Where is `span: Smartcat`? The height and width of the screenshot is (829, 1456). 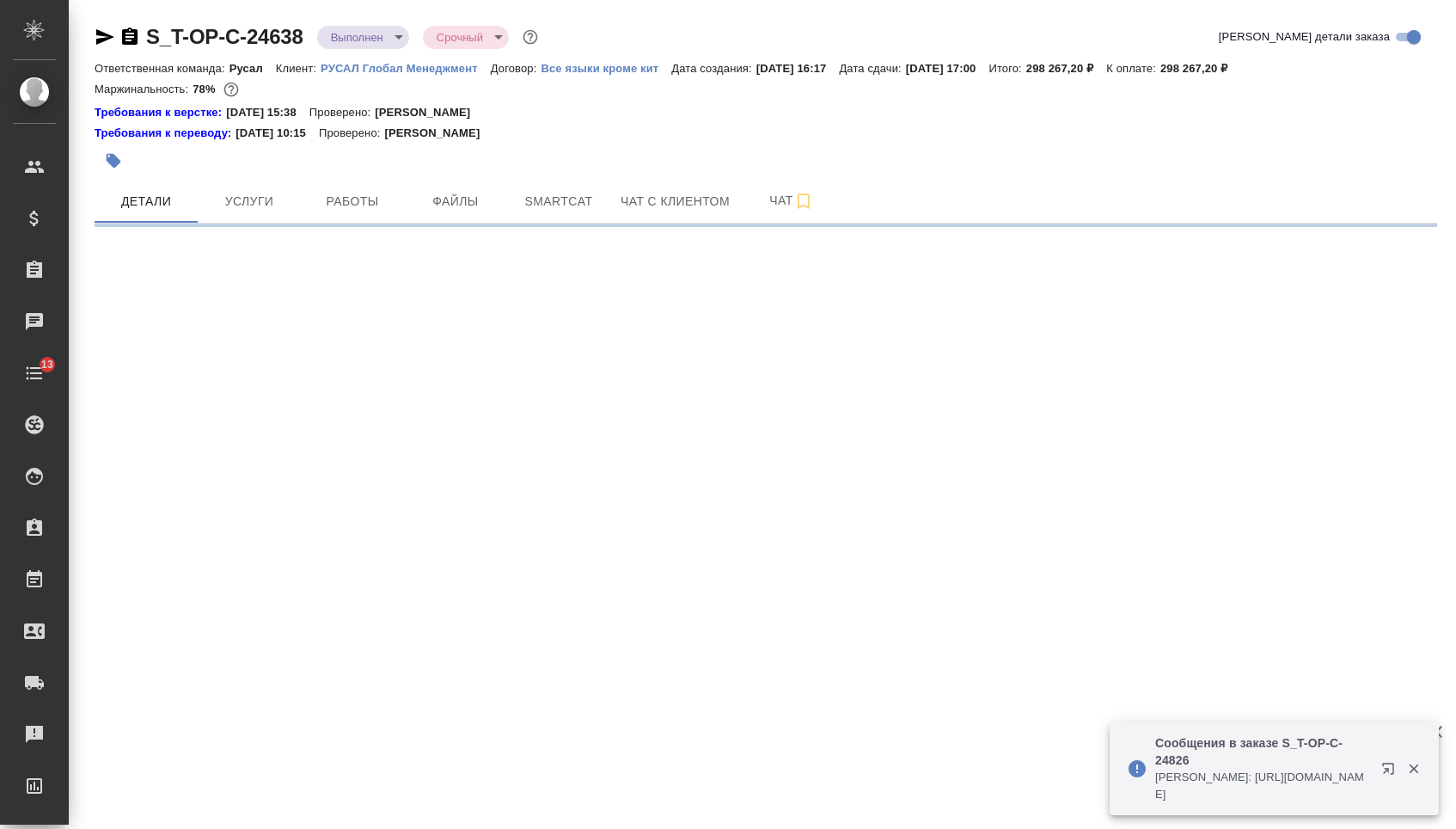 span: Smartcat is located at coordinates (558, 201).